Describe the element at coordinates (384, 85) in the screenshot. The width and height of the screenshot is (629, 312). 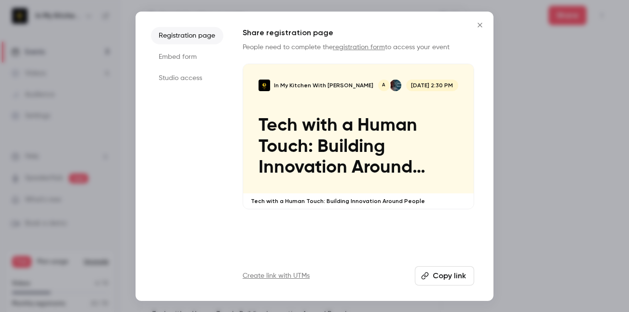
I see `div: A` at that location.